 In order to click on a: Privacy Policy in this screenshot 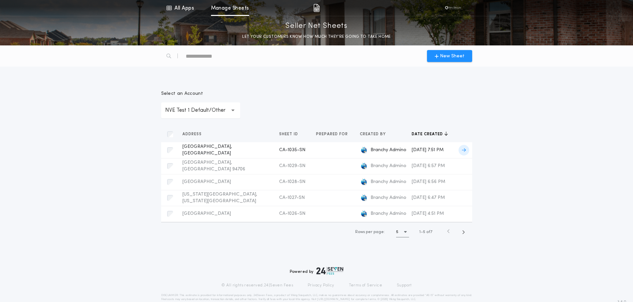, I will do `click(321, 286)`.